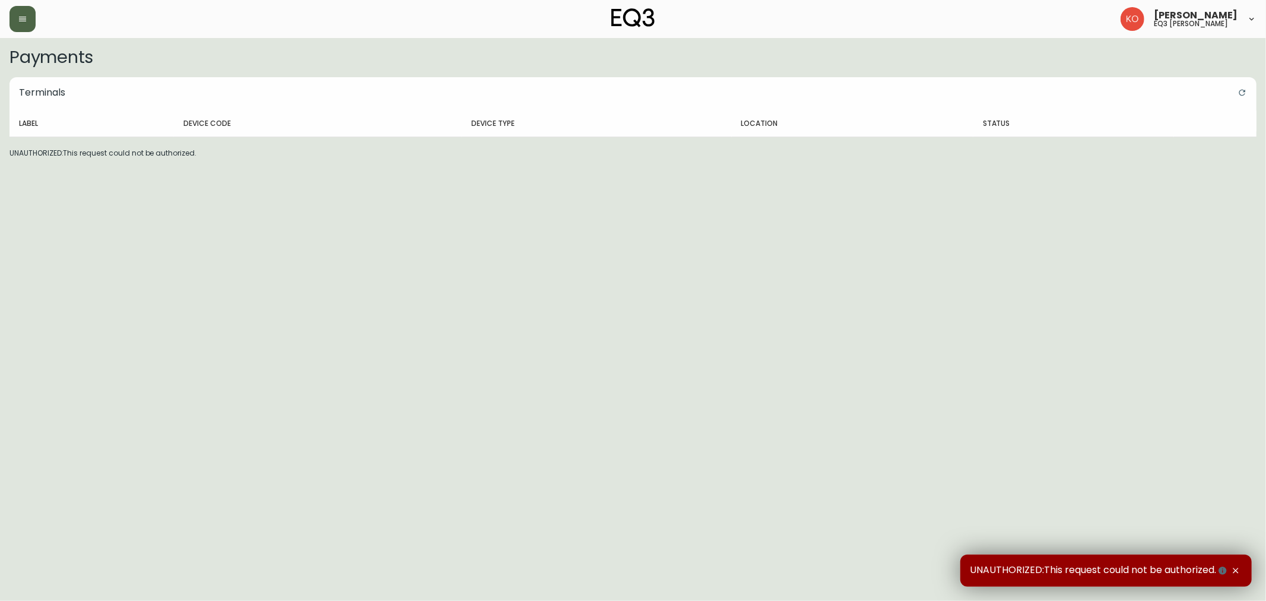 Image resolution: width=1266 pixels, height=601 pixels. What do you see at coordinates (1074, 123) in the screenshot?
I see `th: Status` at bounding box center [1074, 123].